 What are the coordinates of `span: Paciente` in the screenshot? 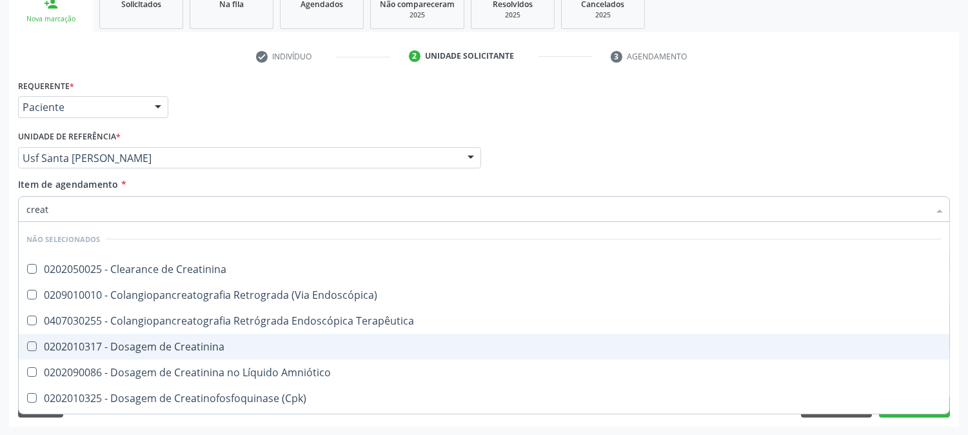 It's located at (82, 107).